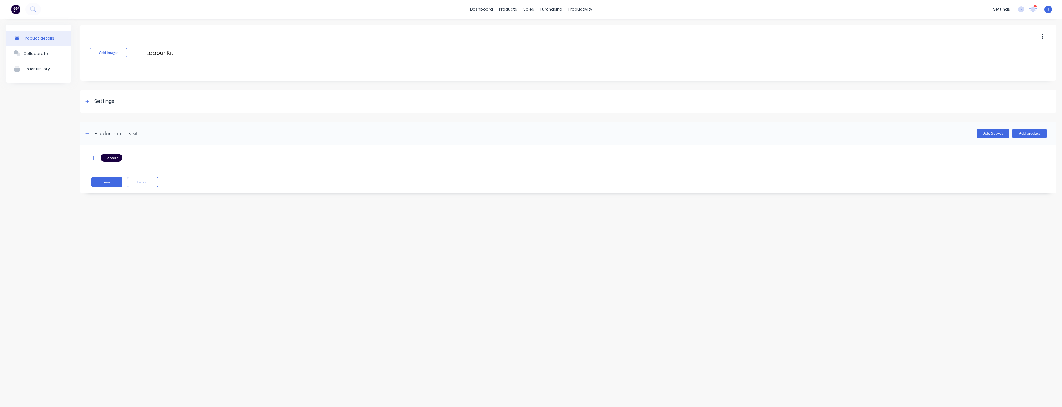 This screenshot has height=407, width=1062. What do you see at coordinates (39, 69) in the screenshot?
I see `button: Order History` at bounding box center [39, 69].